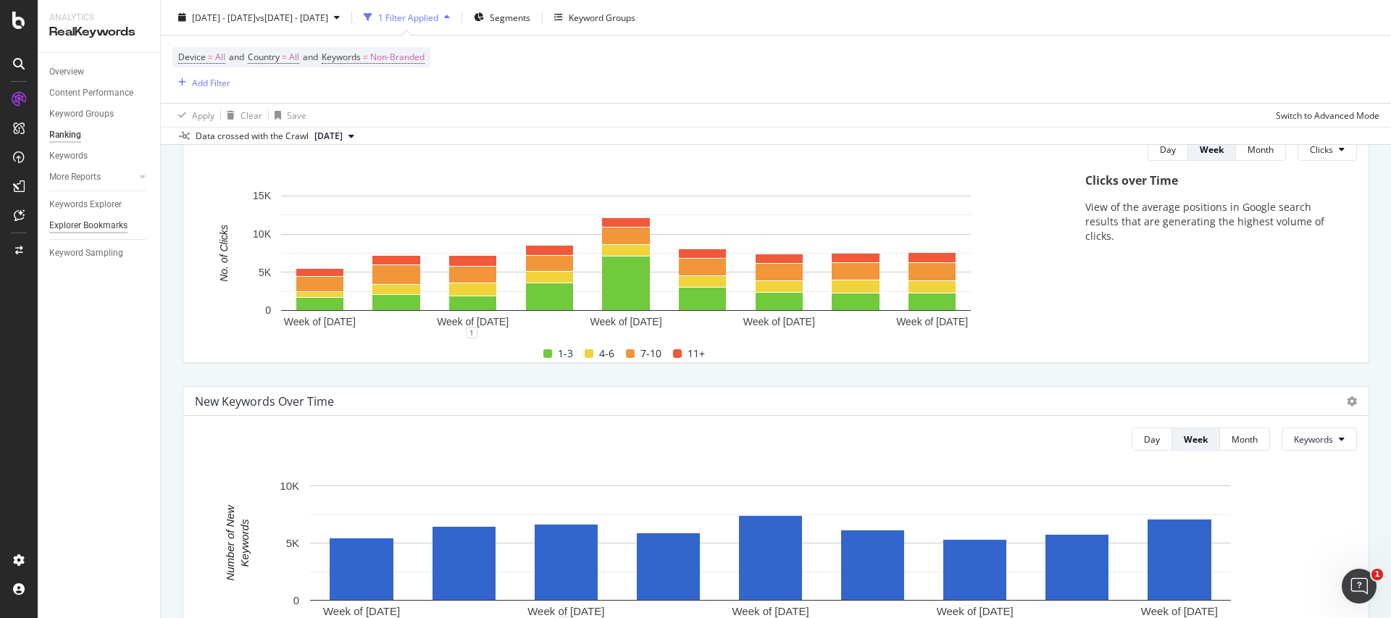  I want to click on div: Switch to Advanced Mode, so click(1327, 114).